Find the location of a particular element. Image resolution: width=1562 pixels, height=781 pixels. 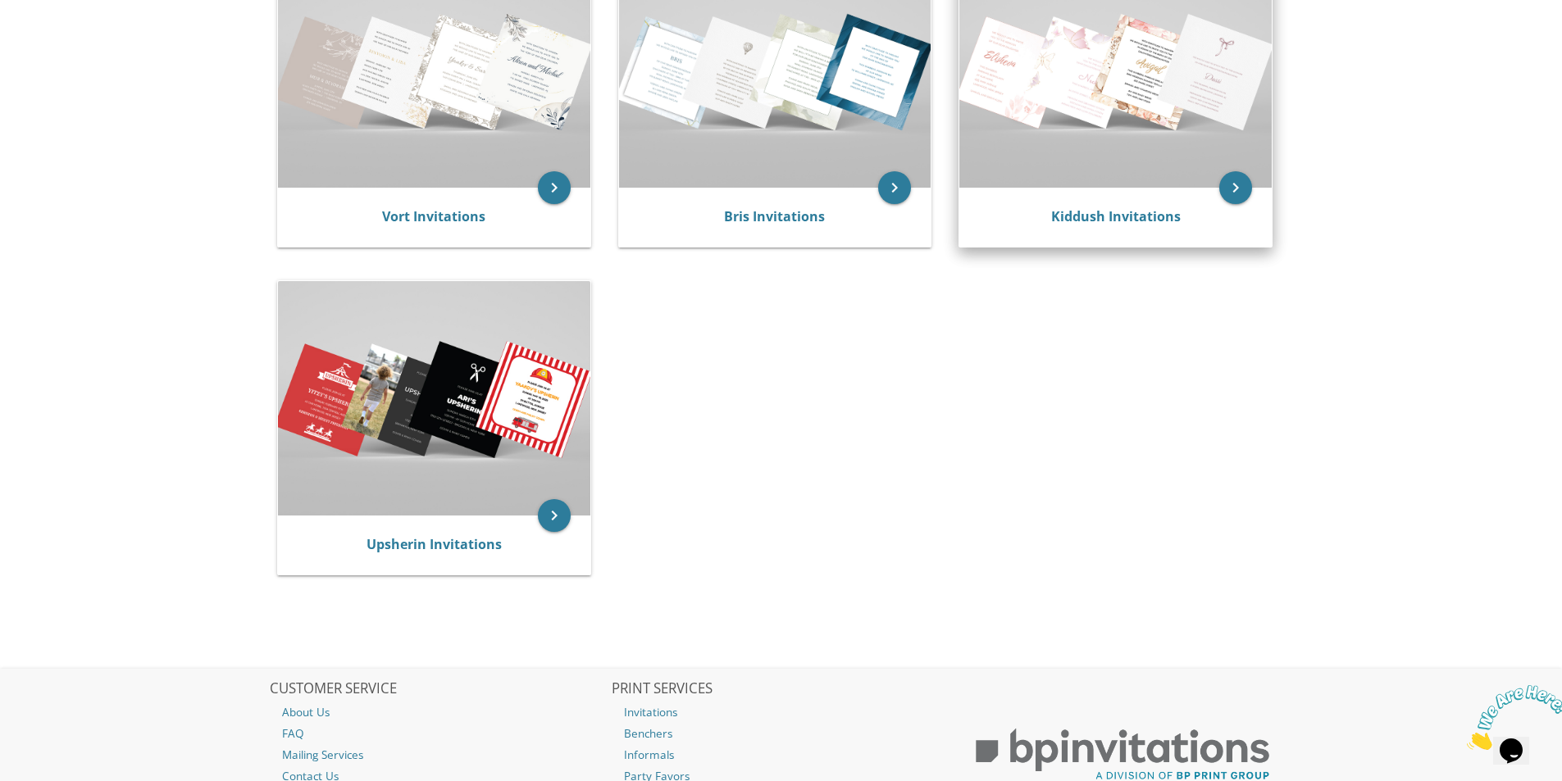

a: Vort Invitations is located at coordinates (434, 216).